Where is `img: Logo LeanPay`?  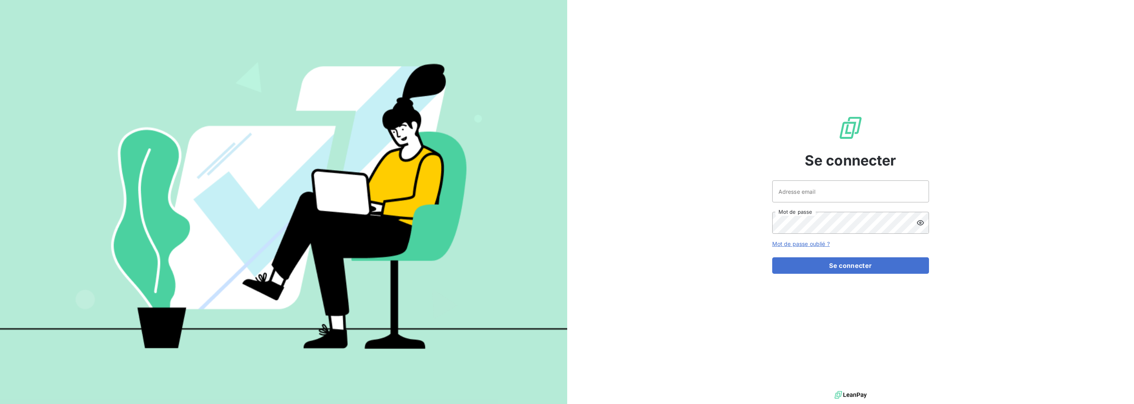
img: Logo LeanPay is located at coordinates (850, 128).